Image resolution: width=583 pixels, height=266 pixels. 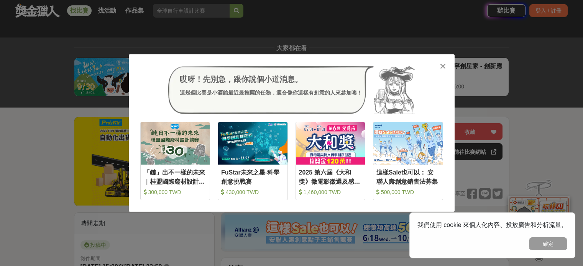 What do you see at coordinates (271, 93) in the screenshot?
I see `div: 這幾個比賽是小酒館最近最推薦的任務，適合像你這樣有創意的人來參加噢！` at bounding box center [271, 93].